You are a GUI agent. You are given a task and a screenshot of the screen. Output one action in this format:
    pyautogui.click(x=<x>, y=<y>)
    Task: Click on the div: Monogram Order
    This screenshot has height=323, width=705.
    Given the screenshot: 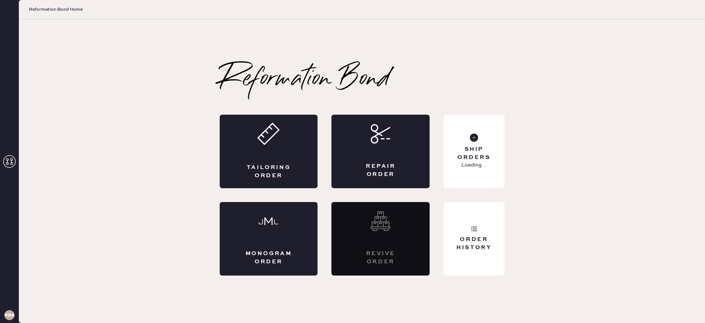 What is the action you would take?
    pyautogui.click(x=269, y=258)
    